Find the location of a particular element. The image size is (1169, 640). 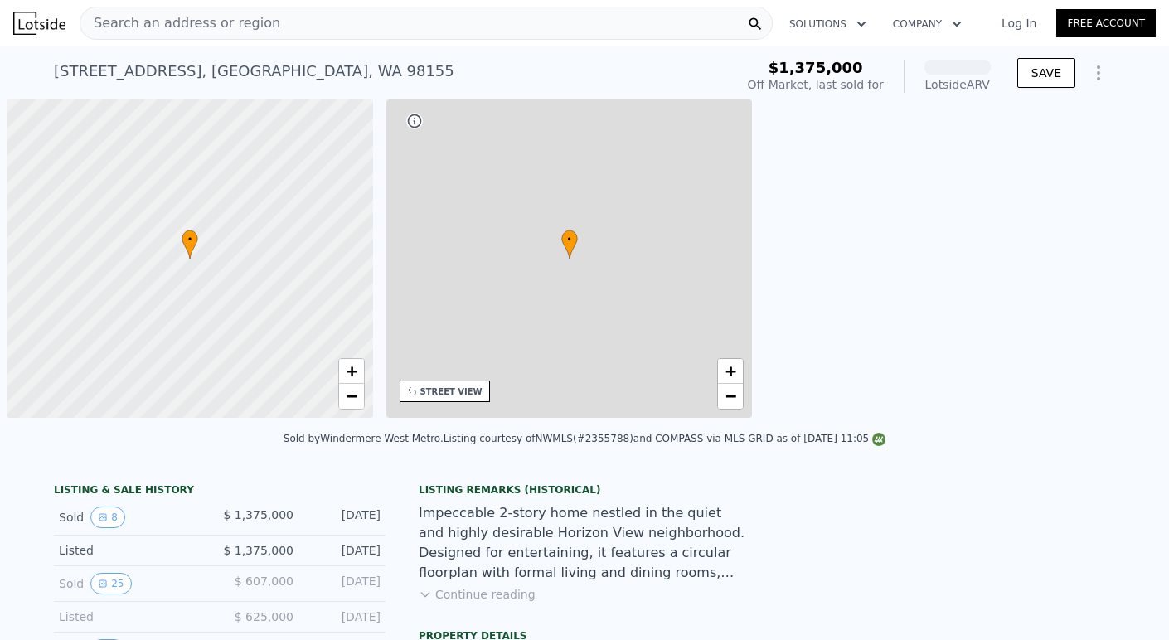

button: Company is located at coordinates (927, 24).